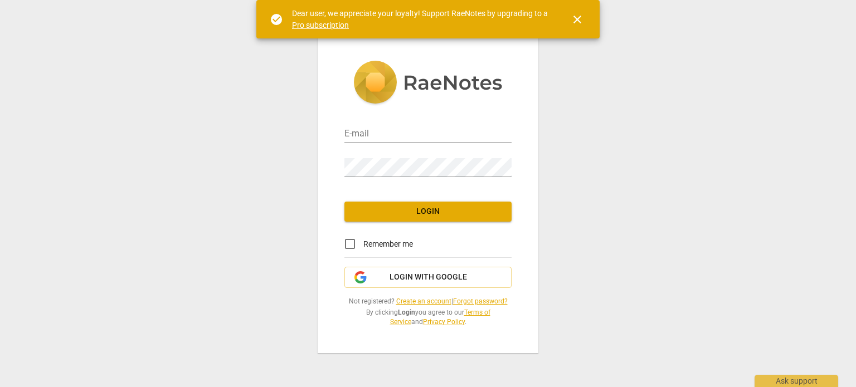  Describe the element at coordinates (480, 302) in the screenshot. I see `a: Forgot password?` at that location.